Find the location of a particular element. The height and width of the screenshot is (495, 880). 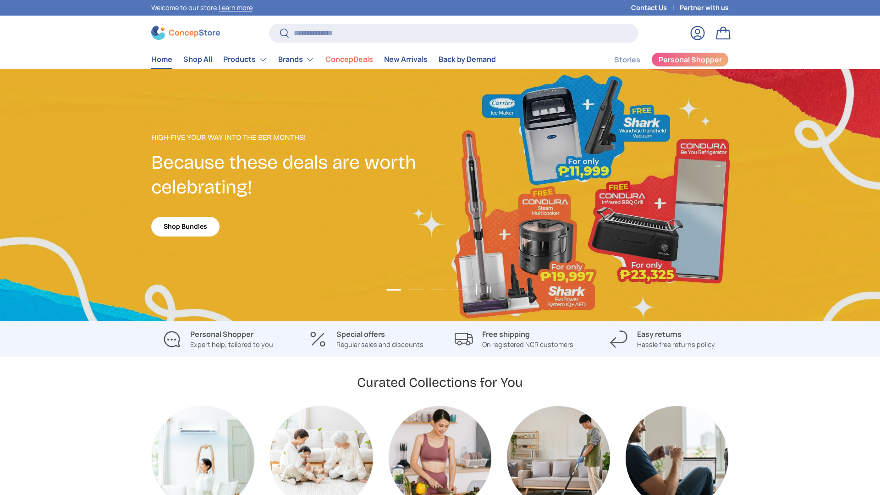

a: Contact Us is located at coordinates (656, 8).